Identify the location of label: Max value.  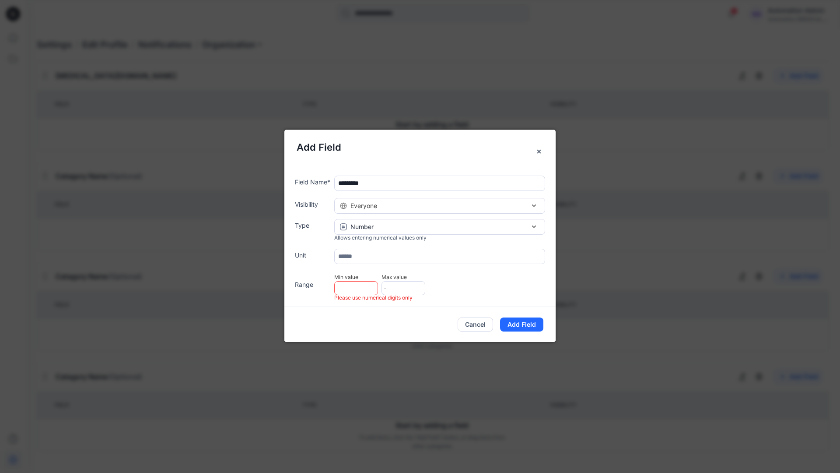
(394, 277).